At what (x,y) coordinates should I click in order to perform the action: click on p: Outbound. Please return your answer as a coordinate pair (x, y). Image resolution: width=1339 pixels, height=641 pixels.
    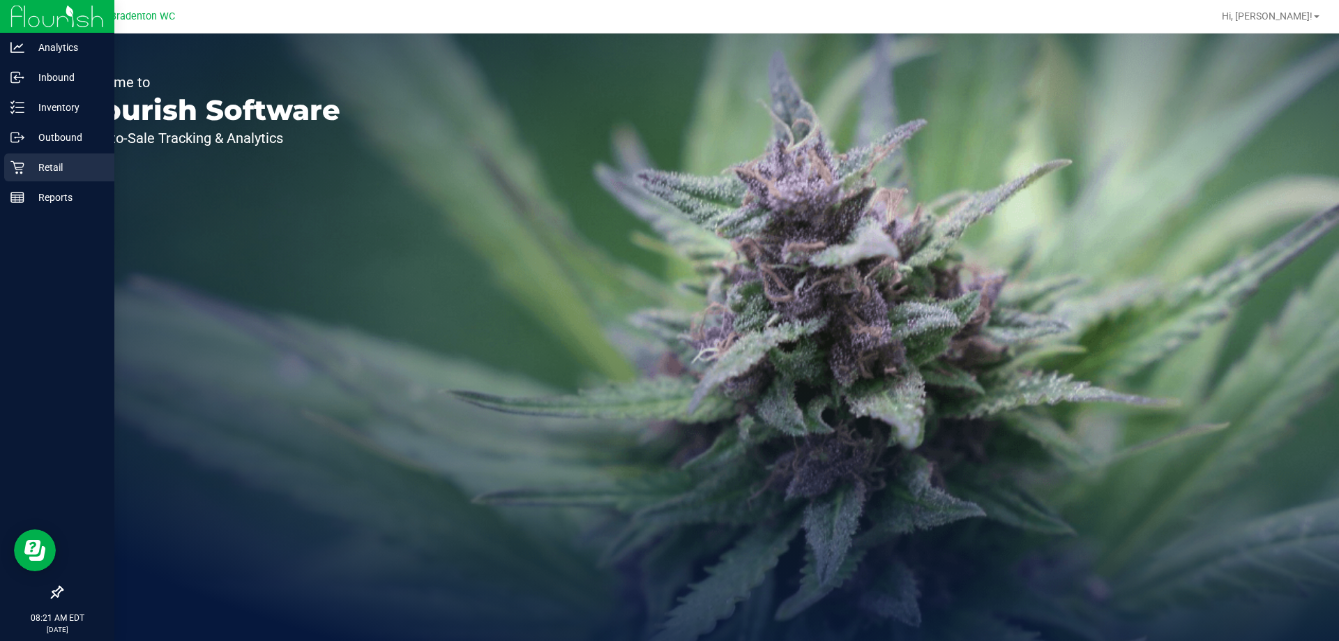
    Looking at the image, I should click on (66, 137).